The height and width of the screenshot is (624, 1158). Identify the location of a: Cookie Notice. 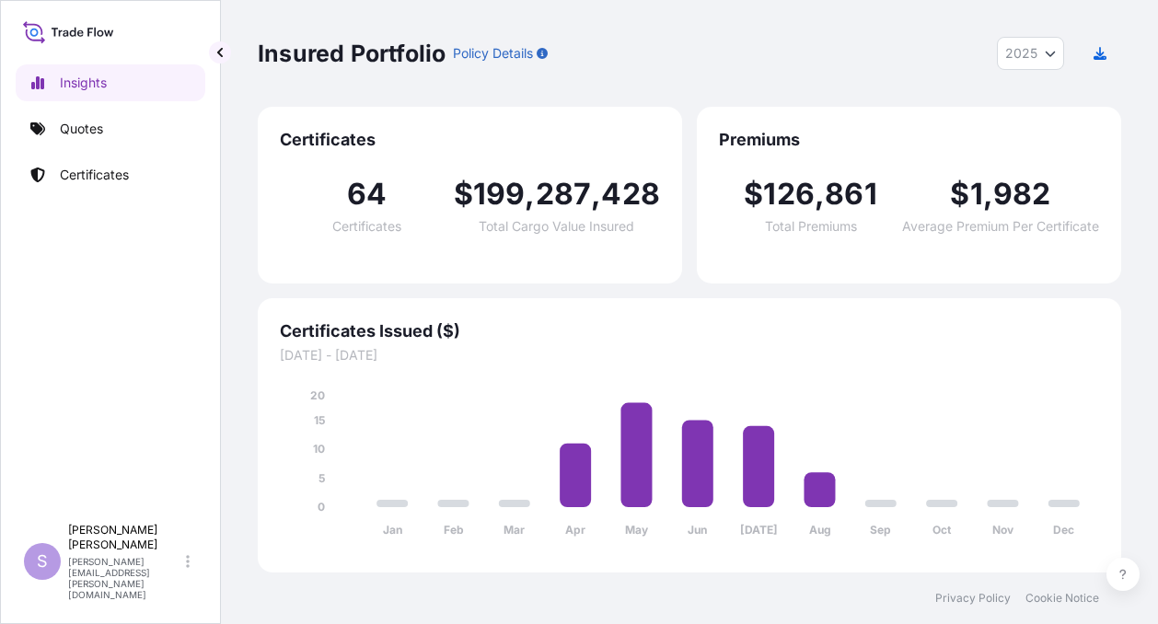
(1062, 598).